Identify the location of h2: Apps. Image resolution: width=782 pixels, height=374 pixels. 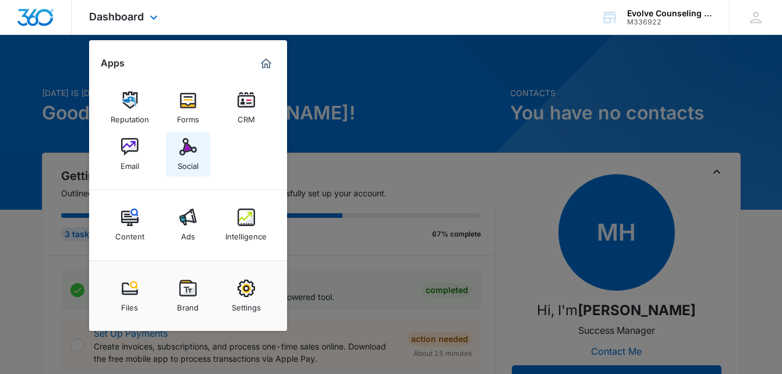
(112, 63).